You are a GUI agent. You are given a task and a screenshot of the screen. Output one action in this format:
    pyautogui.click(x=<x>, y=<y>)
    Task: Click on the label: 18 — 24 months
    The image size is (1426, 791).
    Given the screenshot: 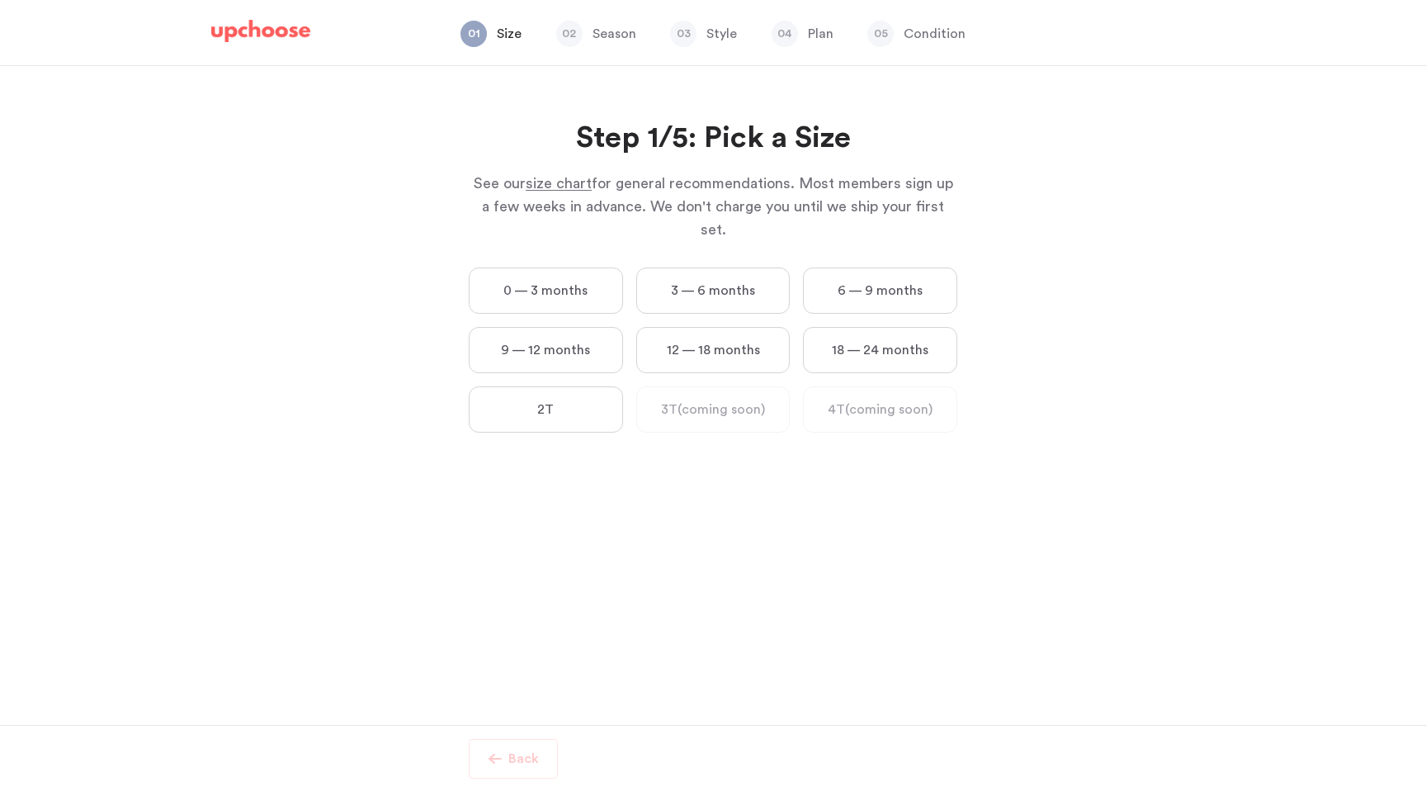 What is the action you would take?
    pyautogui.click(x=880, y=350)
    